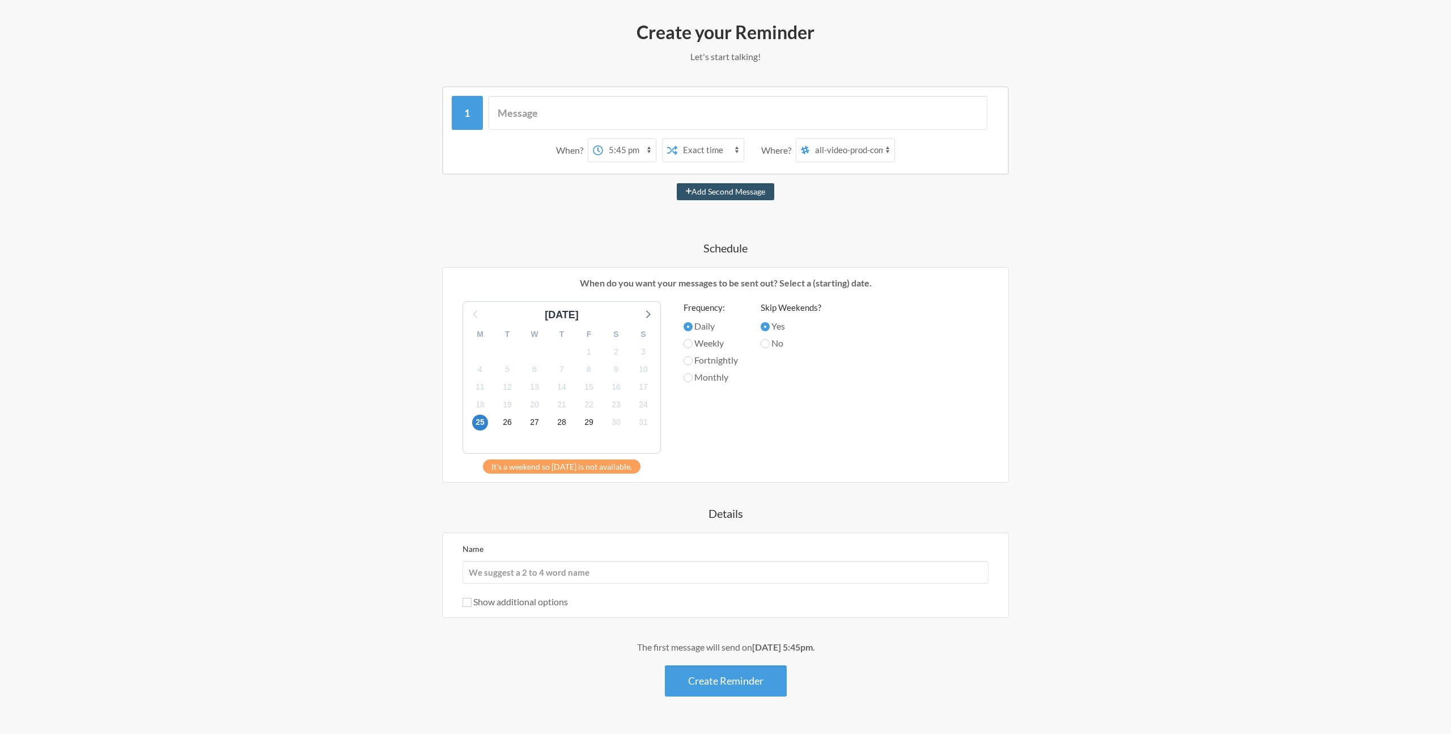  Describe the element at coordinates (711, 326) in the screenshot. I see `label: Daily` at that location.